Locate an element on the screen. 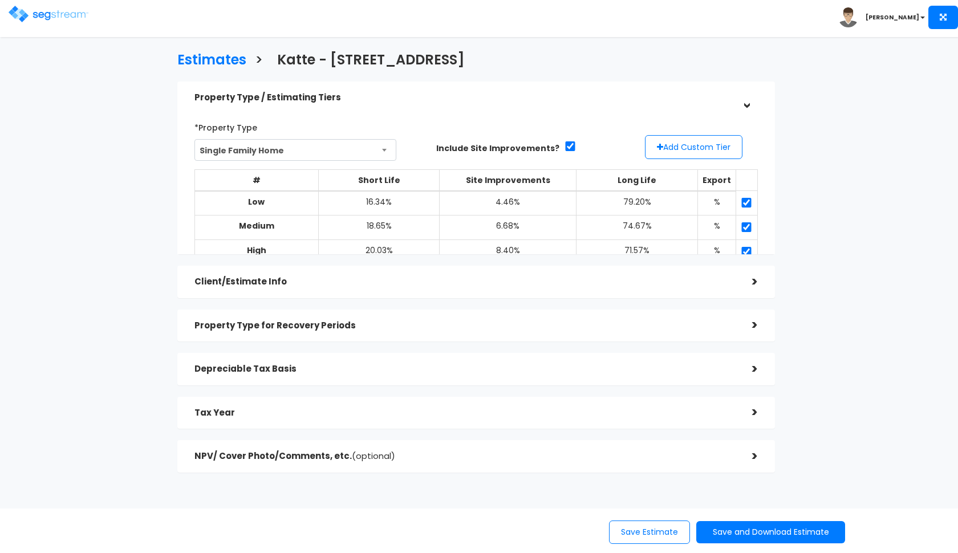 The image size is (958, 553). th: Long Life is located at coordinates (637, 180).